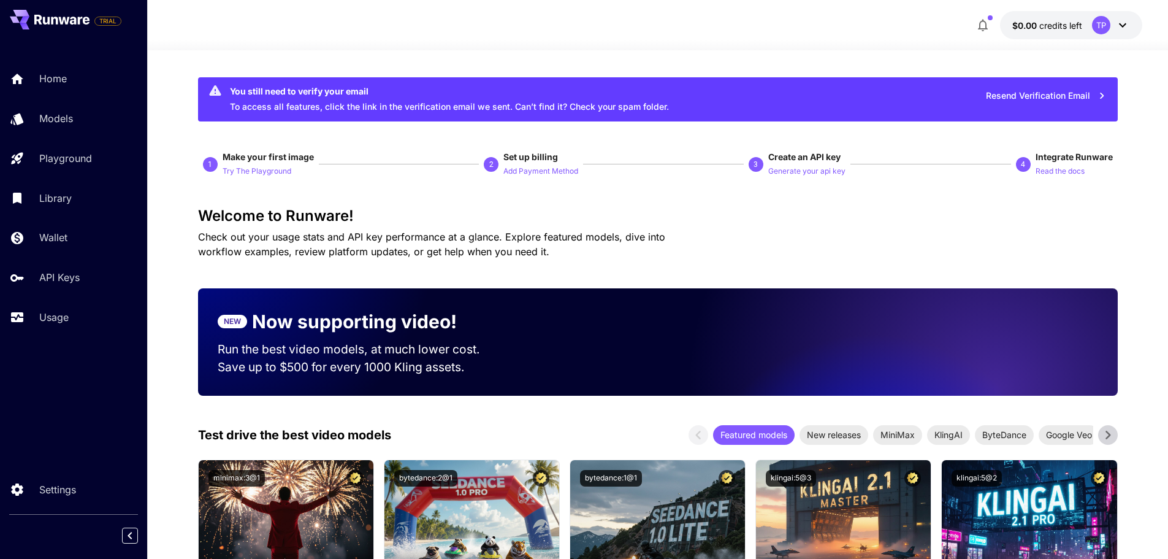  What do you see at coordinates (1046, 96) in the screenshot?
I see `button: Resend Verification Email` at bounding box center [1046, 96].